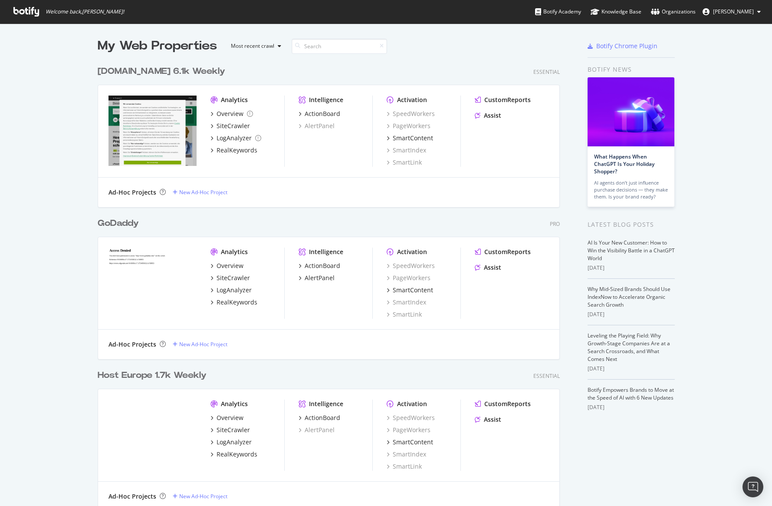 This screenshot has height=506, width=772. Describe the element at coordinates (631, 224) in the screenshot. I see `div: Latest Blog Posts` at that location.